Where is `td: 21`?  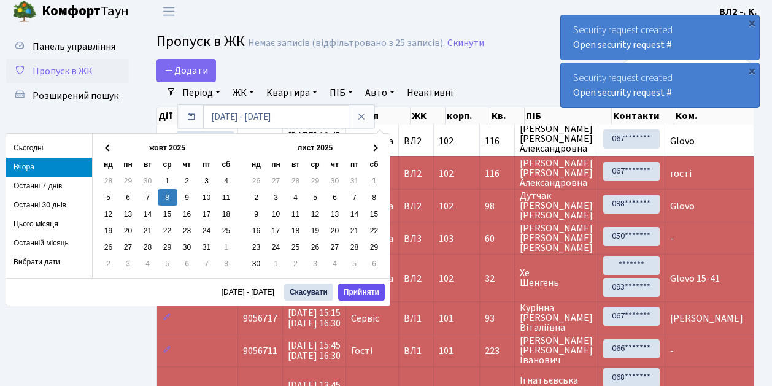
td: 21 is located at coordinates (148, 230).